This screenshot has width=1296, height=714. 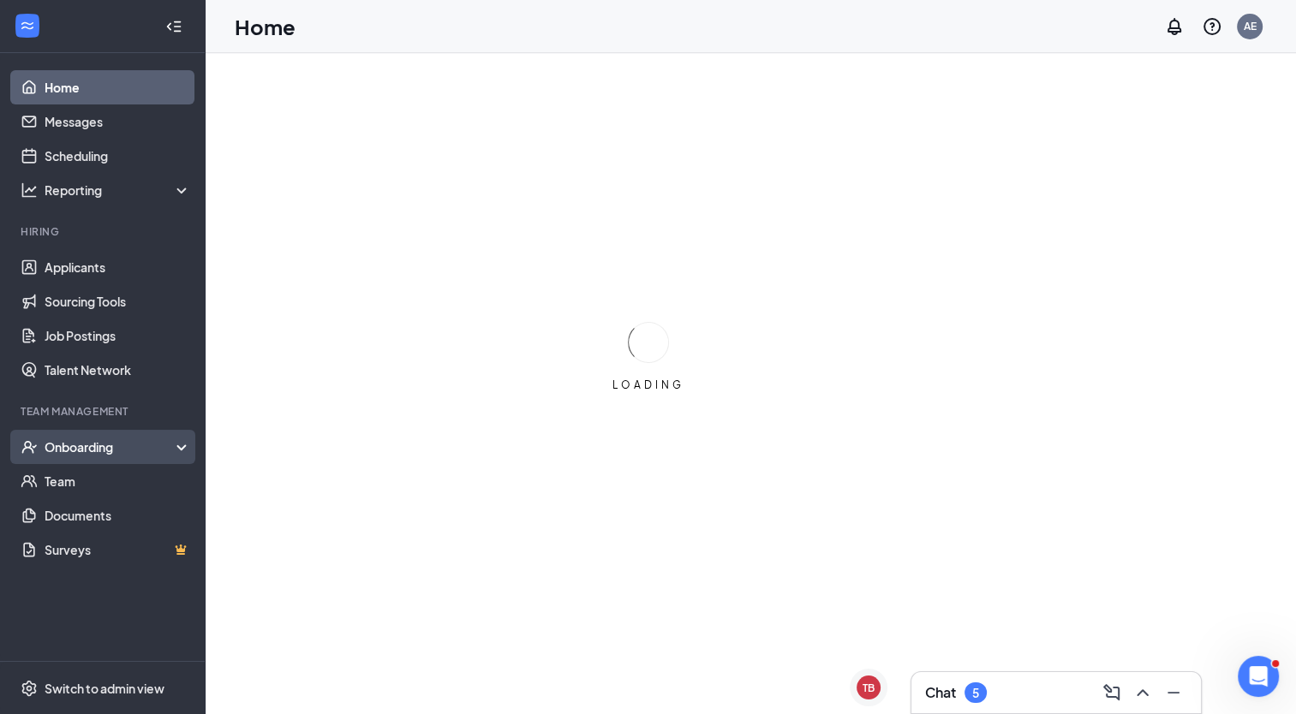 What do you see at coordinates (265, 27) in the screenshot?
I see `h1: Home` at bounding box center [265, 27].